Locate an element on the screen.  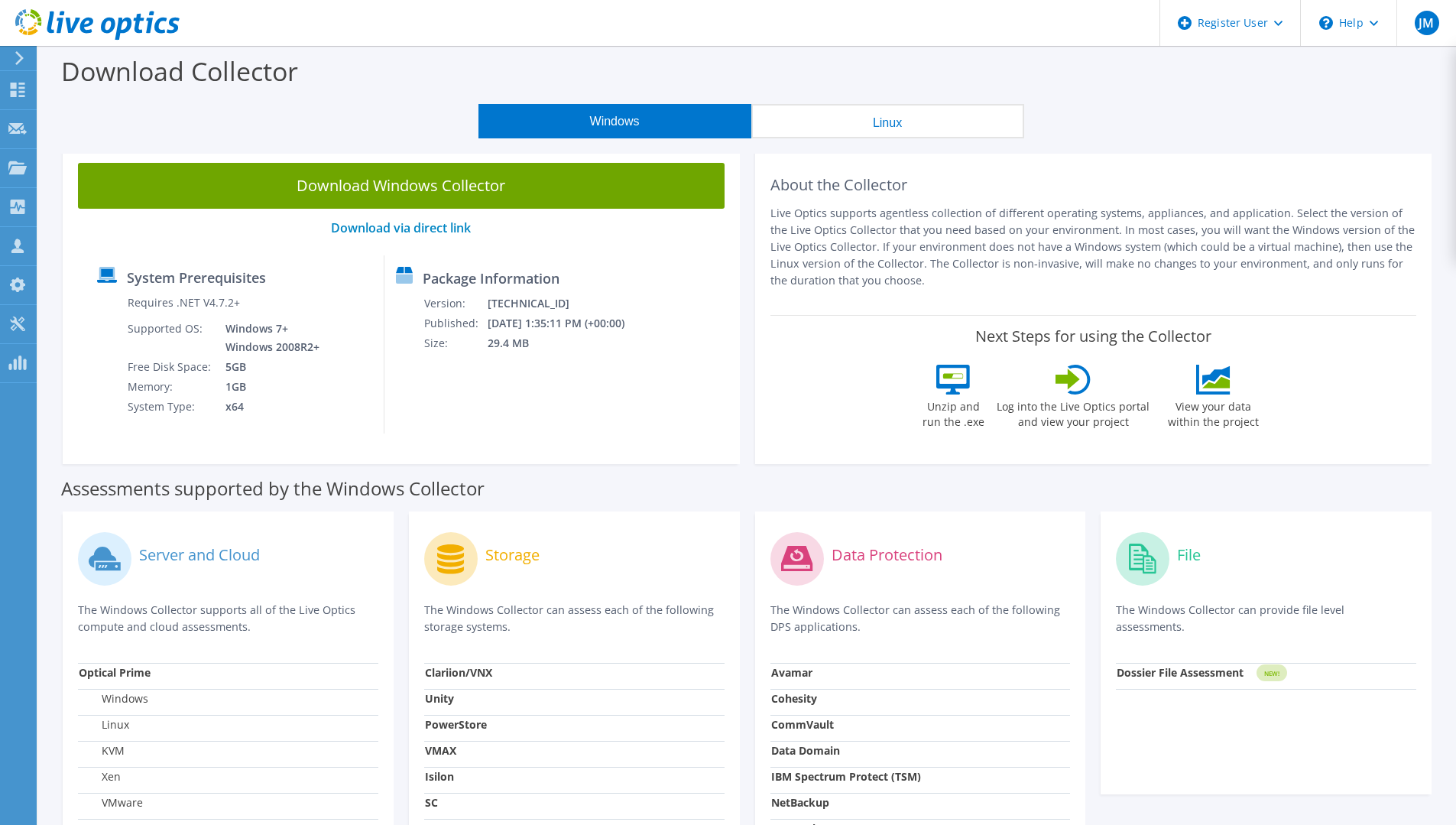
strong: Optical Prime is located at coordinates (114, 672).